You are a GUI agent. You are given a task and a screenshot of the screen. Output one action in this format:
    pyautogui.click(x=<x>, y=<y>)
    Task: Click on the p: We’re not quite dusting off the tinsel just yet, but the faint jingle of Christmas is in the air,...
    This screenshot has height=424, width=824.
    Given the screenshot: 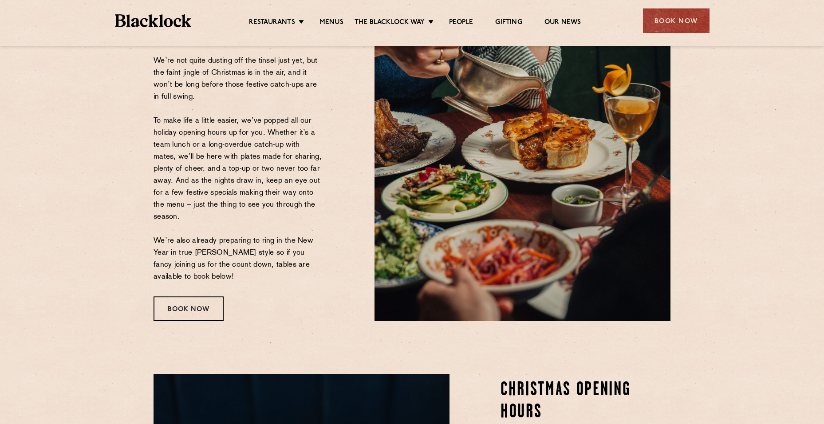 What is the action you would take?
    pyautogui.click(x=238, y=169)
    